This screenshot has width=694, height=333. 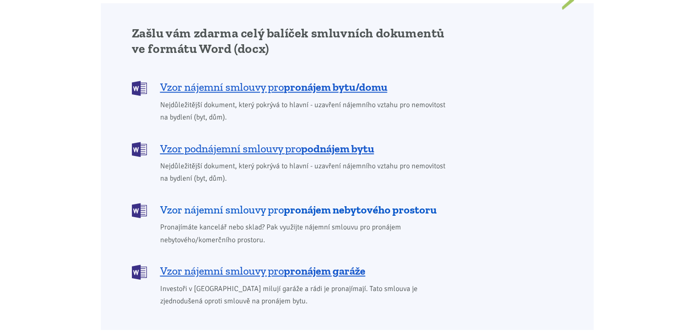 I want to click on a: Vzor nájemní smlouvy propronájem garáže, so click(x=291, y=271).